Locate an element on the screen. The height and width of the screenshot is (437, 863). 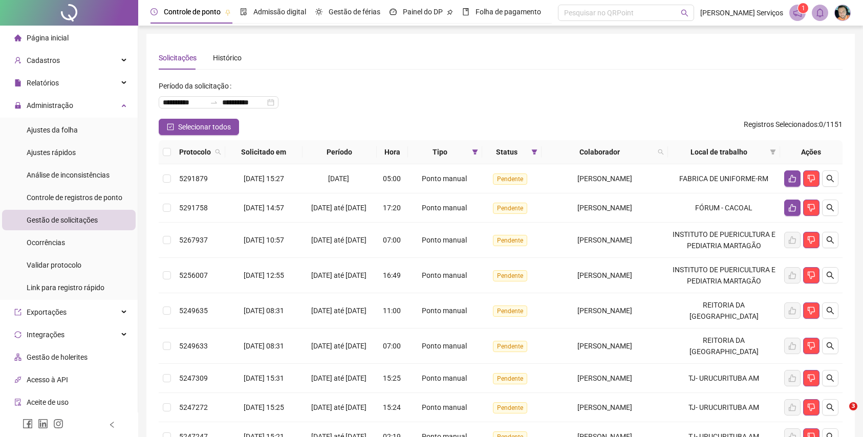
span: Admissão digital is located at coordinates (279, 12).